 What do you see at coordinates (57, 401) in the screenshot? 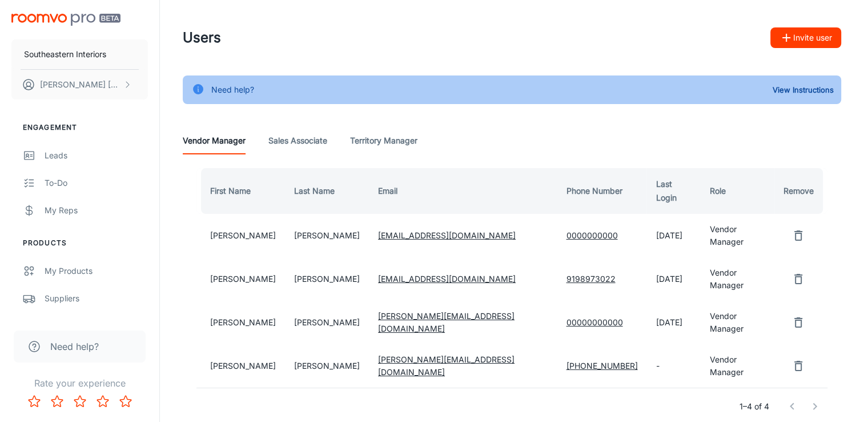
I see `button: Rate 2 star` at bounding box center [57, 401].